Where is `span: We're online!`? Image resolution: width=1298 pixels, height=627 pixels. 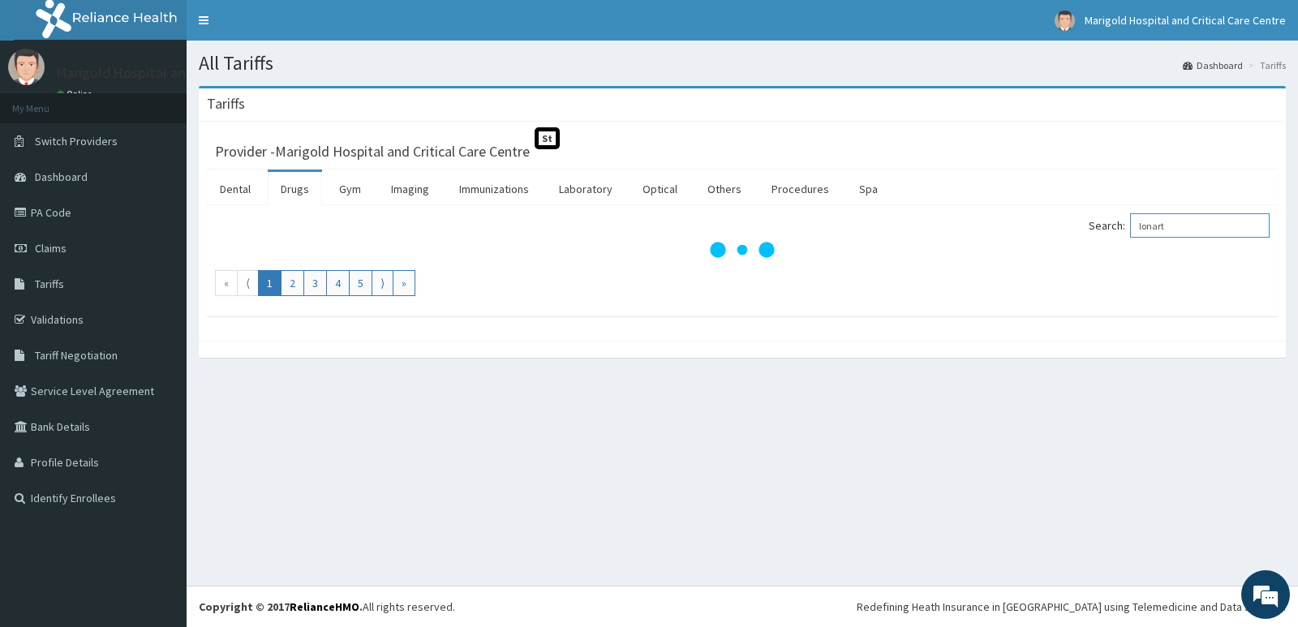 span: We're online! is located at coordinates (159, 286).